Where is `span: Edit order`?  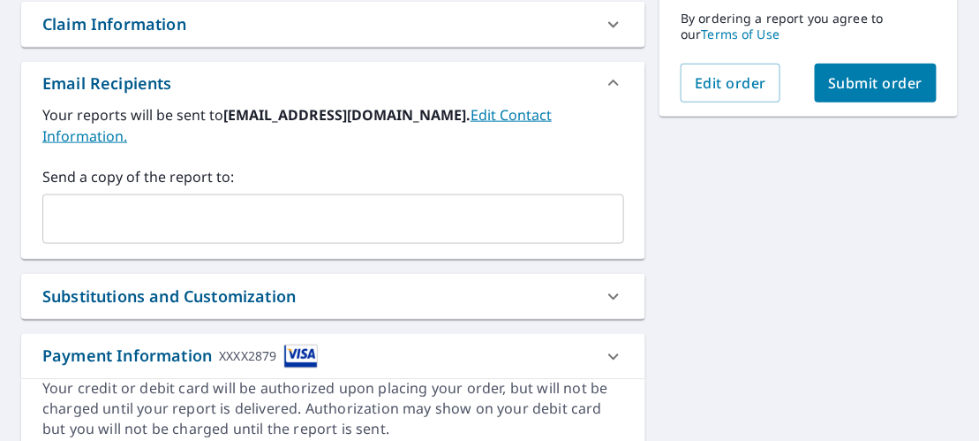 span: Edit order is located at coordinates (730, 83).